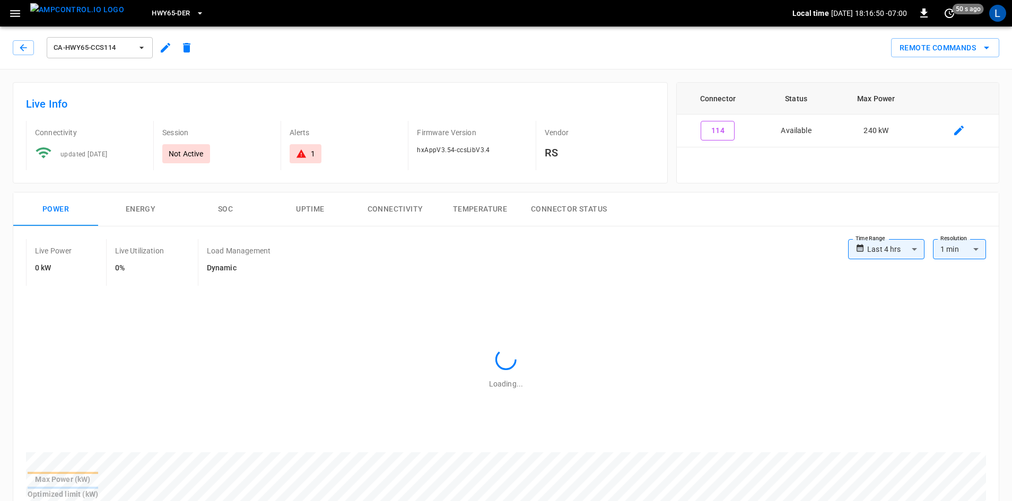  I want to click on button: HWY65-DER, so click(178, 13).